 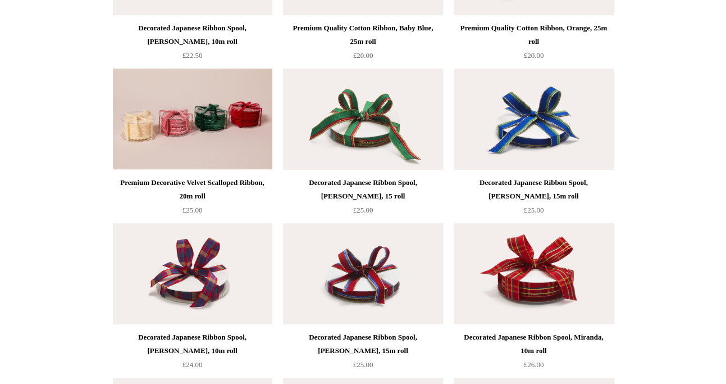 I want to click on div: Premium Quality Cotton Ribbon, Baby Blue, 25m roll, so click(x=363, y=35).